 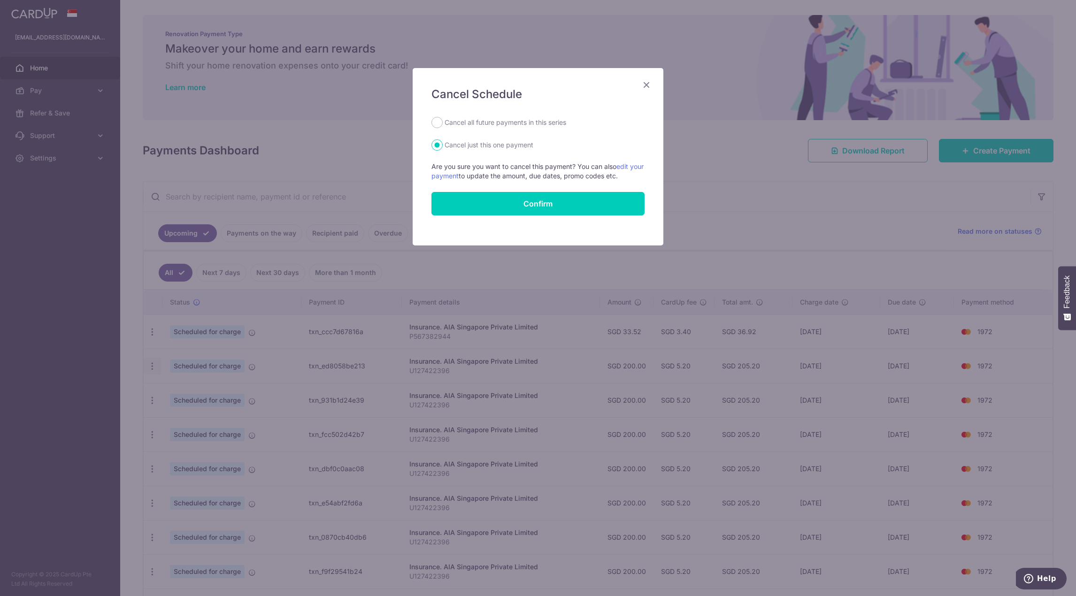 I want to click on h5: Cancel Schedule, so click(x=538, y=94).